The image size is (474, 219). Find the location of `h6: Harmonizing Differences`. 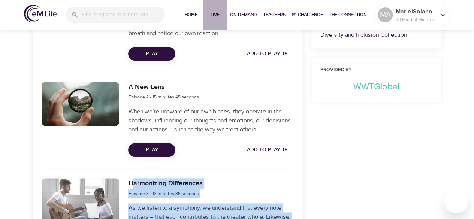

h6: Harmonizing Differences is located at coordinates (165, 184).